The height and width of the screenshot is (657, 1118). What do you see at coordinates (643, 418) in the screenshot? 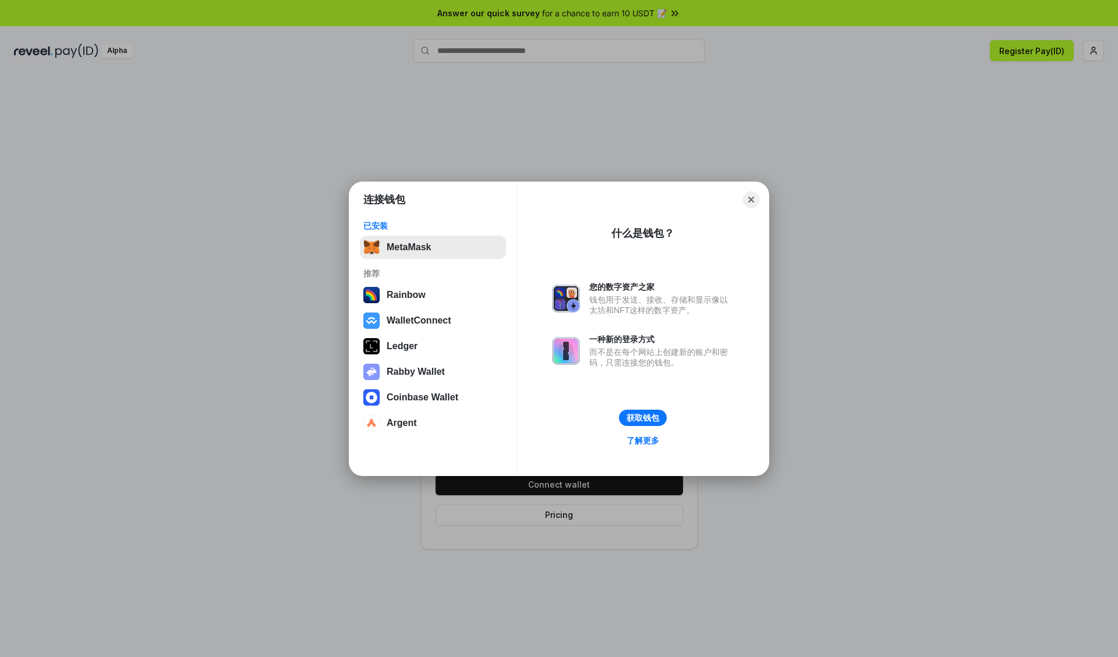
I see `button: 获取钱包` at bounding box center [643, 418].